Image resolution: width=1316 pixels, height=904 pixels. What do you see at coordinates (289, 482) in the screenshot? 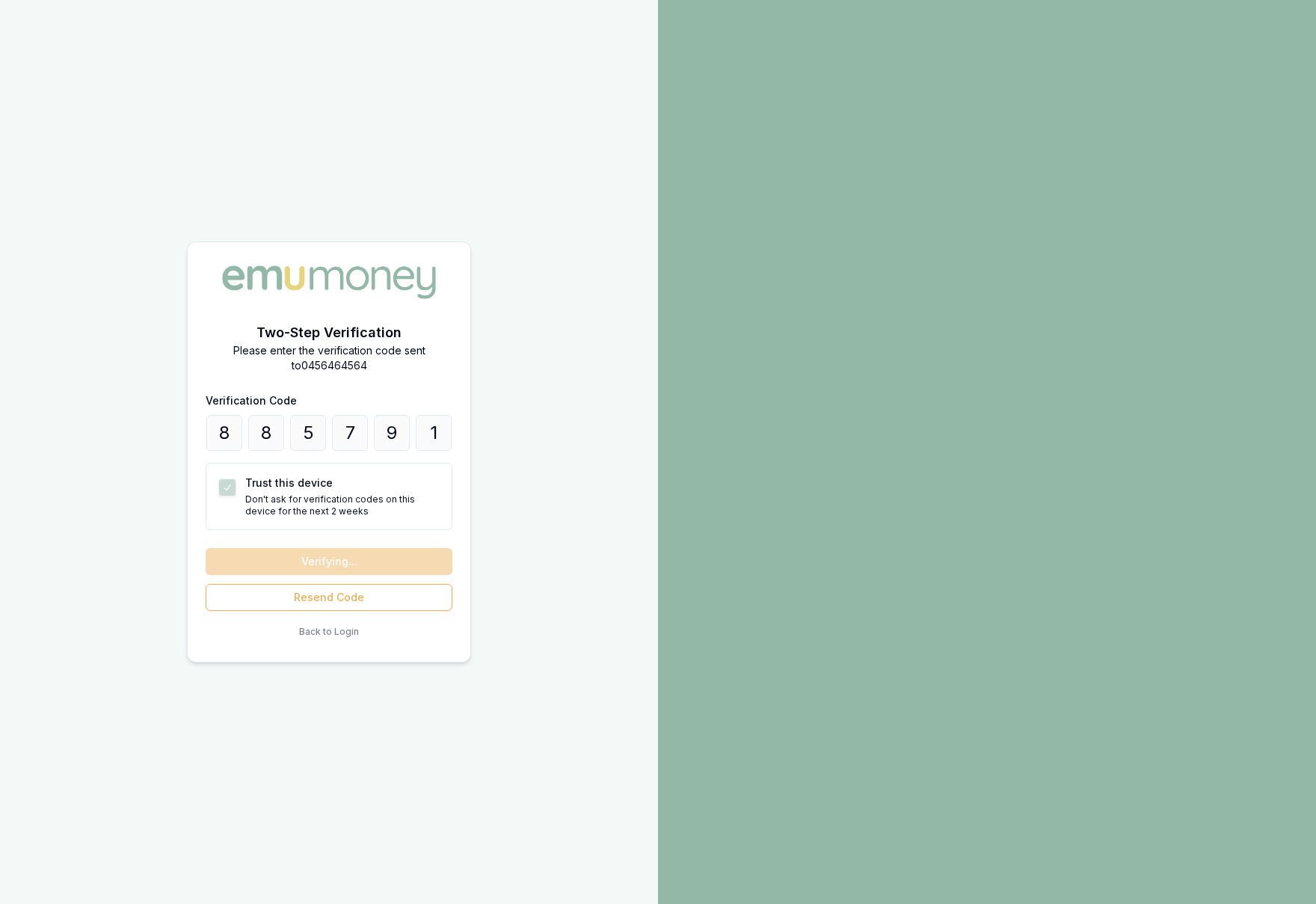
I see `label: Trust this device` at bounding box center [289, 482].